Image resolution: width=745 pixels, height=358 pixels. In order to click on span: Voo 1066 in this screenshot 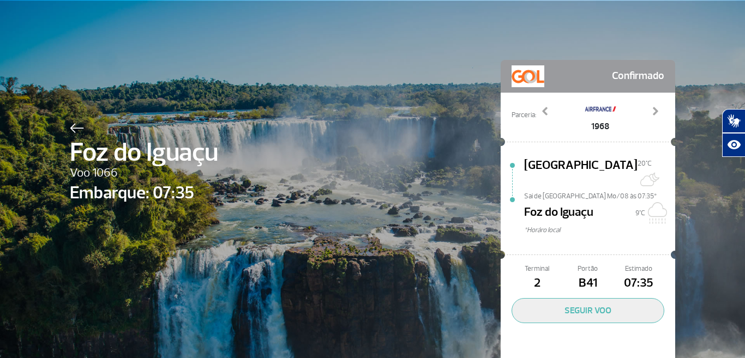, I will do `click(144, 173)`.